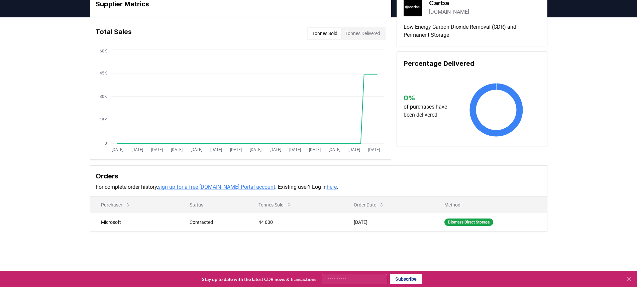 The width and height of the screenshot is (637, 287). What do you see at coordinates (135, 222) in the screenshot?
I see `td: Microsoft` at bounding box center [135, 222].